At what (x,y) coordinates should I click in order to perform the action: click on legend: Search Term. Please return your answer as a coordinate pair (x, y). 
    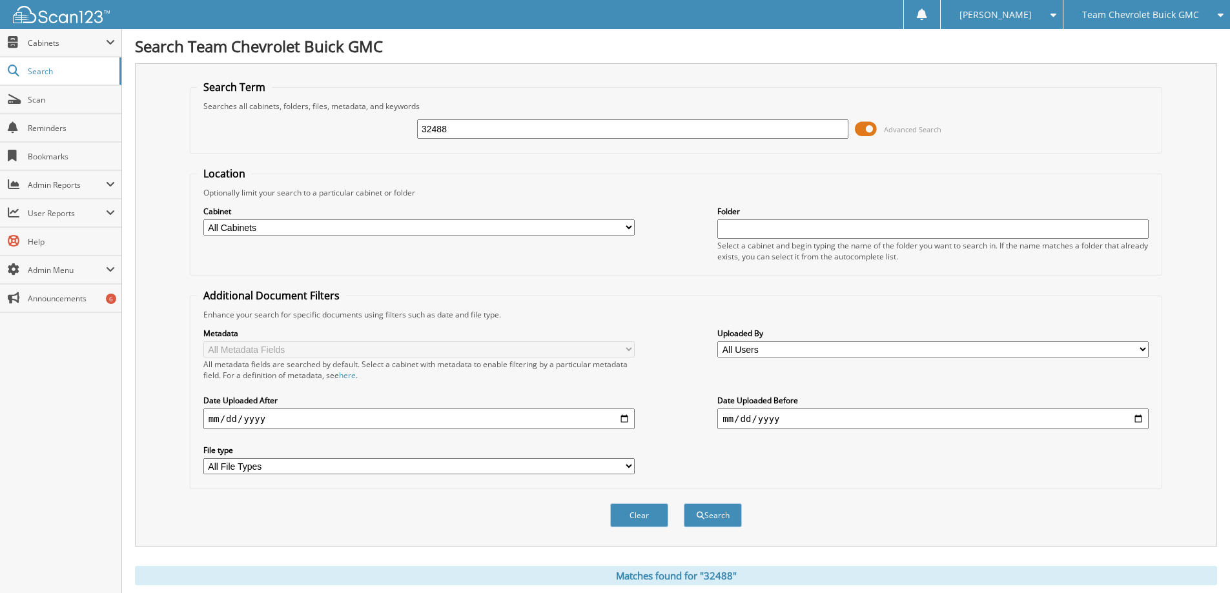
    Looking at the image, I should click on (234, 87).